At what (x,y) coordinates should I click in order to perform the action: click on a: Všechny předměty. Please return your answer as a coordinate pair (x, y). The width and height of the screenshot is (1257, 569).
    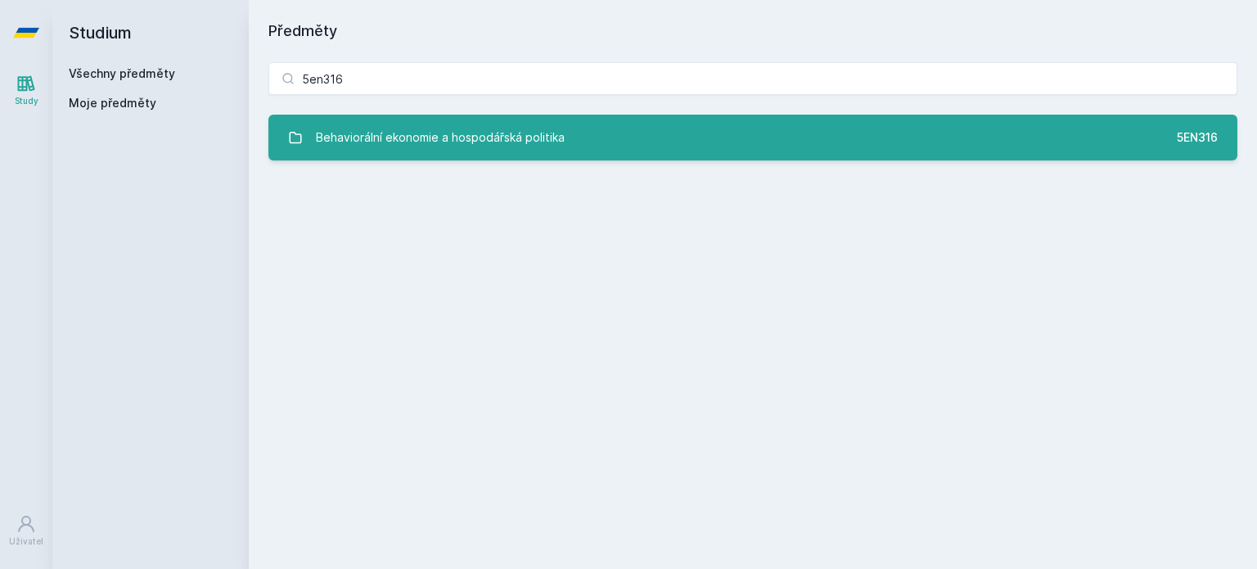
    Looking at the image, I should click on (122, 73).